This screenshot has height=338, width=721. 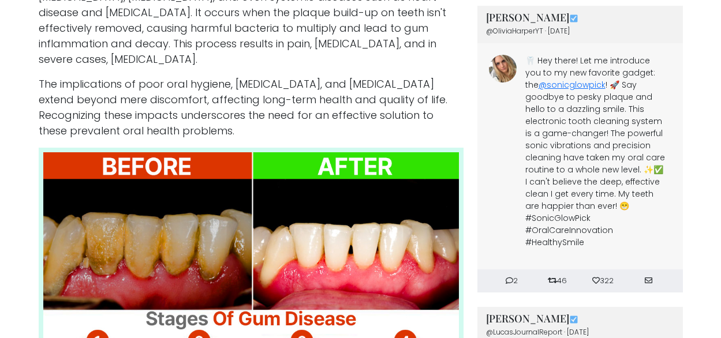 What do you see at coordinates (557, 282) in the screenshot?
I see `li: 46` at bounding box center [557, 282].